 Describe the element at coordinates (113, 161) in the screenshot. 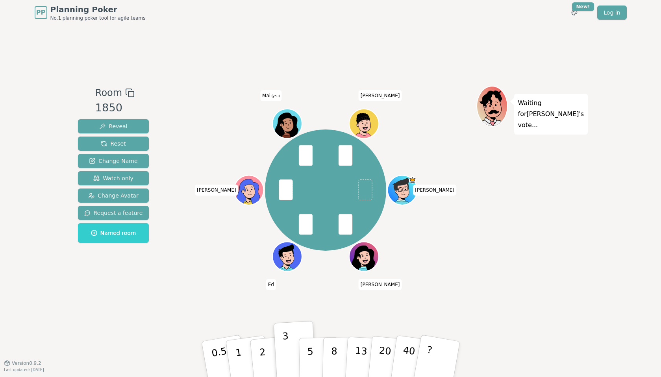

I see `button: Change Name` at that location.